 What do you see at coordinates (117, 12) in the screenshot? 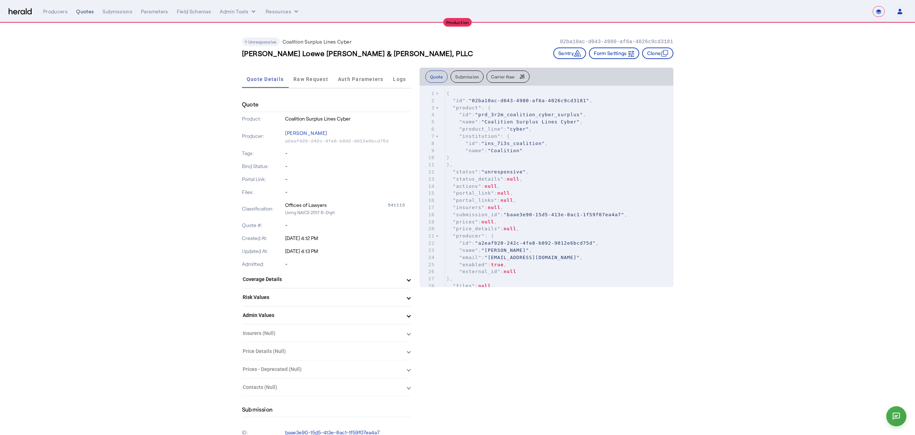
I see `div: Submissions` at bounding box center [117, 12].